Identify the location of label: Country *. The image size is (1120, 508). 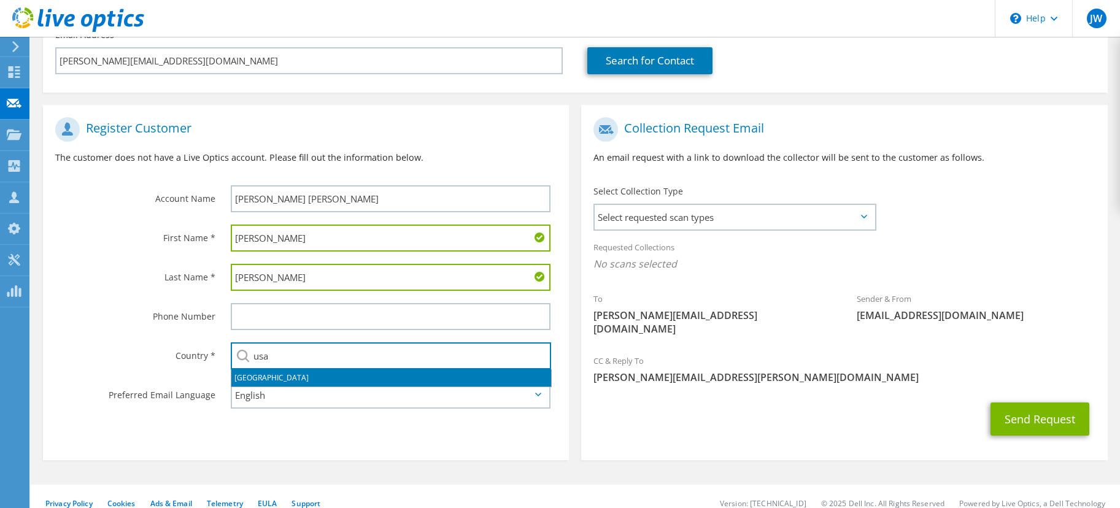
(135, 352).